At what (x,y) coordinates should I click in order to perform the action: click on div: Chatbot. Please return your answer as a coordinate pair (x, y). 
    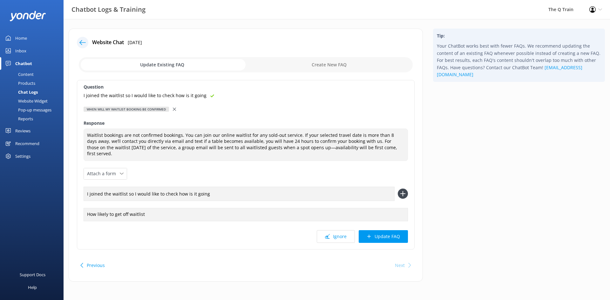
    Looking at the image, I should click on (23, 64).